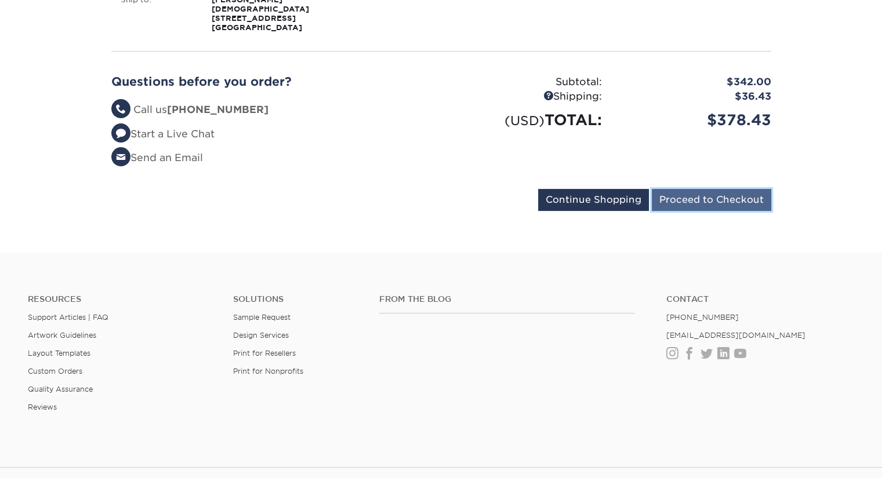  Describe the element at coordinates (524, 121) in the screenshot. I see `small: (USD)` at that location.